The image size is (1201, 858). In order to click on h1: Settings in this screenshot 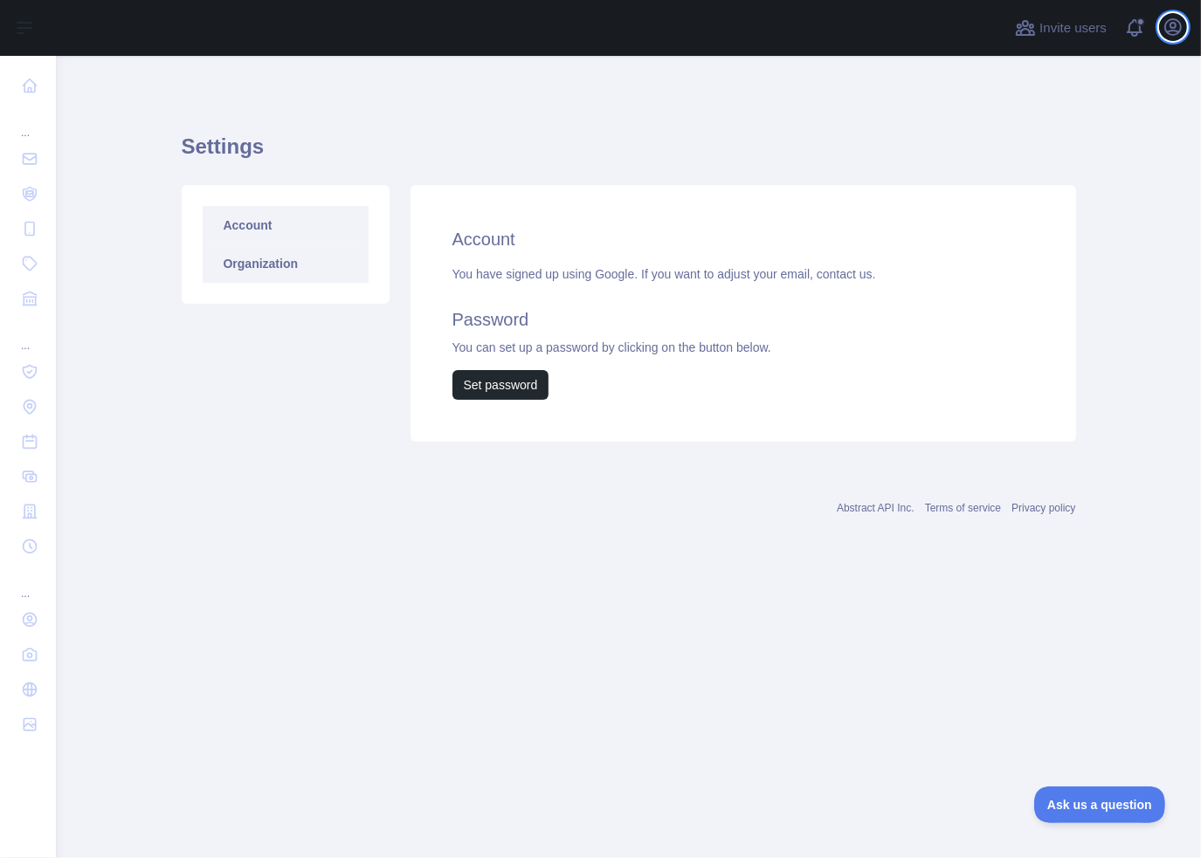, I will do `click(629, 154)`.